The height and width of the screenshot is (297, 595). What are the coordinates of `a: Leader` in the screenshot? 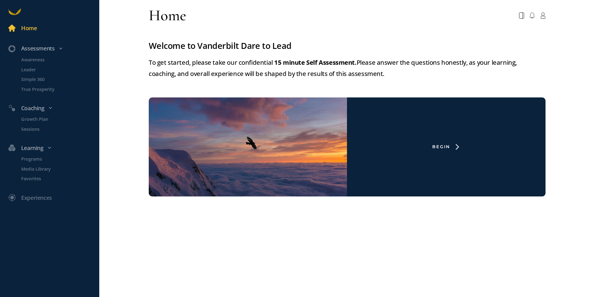 It's located at (56, 69).